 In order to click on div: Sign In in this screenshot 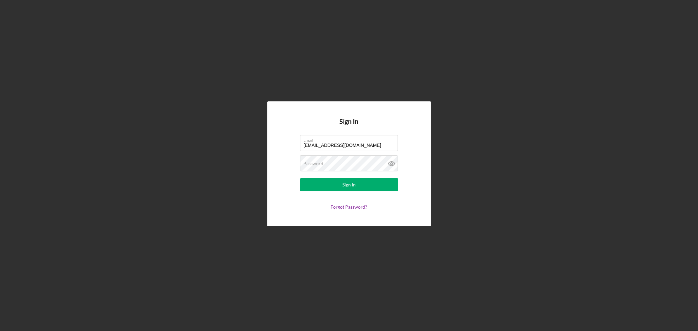, I will do `click(349, 185)`.